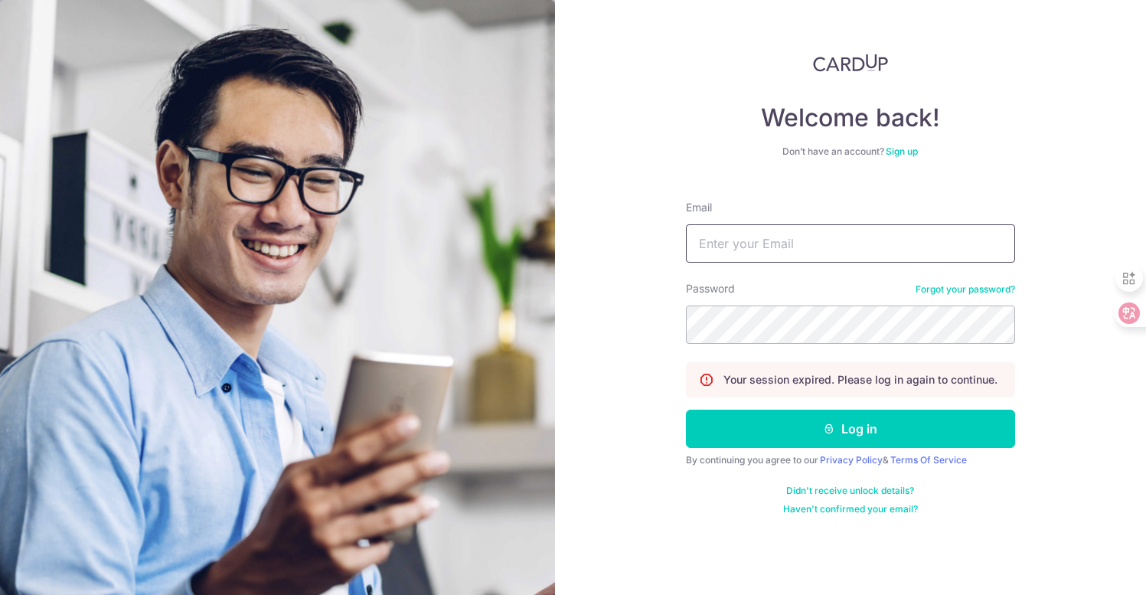  I want to click on a: Terms Of Service, so click(928, 459).